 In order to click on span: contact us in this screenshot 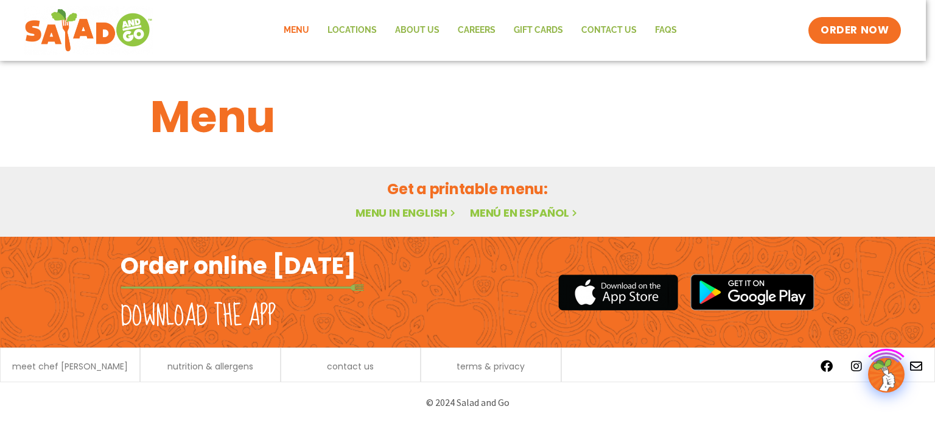, I will do `click(350, 366)`.